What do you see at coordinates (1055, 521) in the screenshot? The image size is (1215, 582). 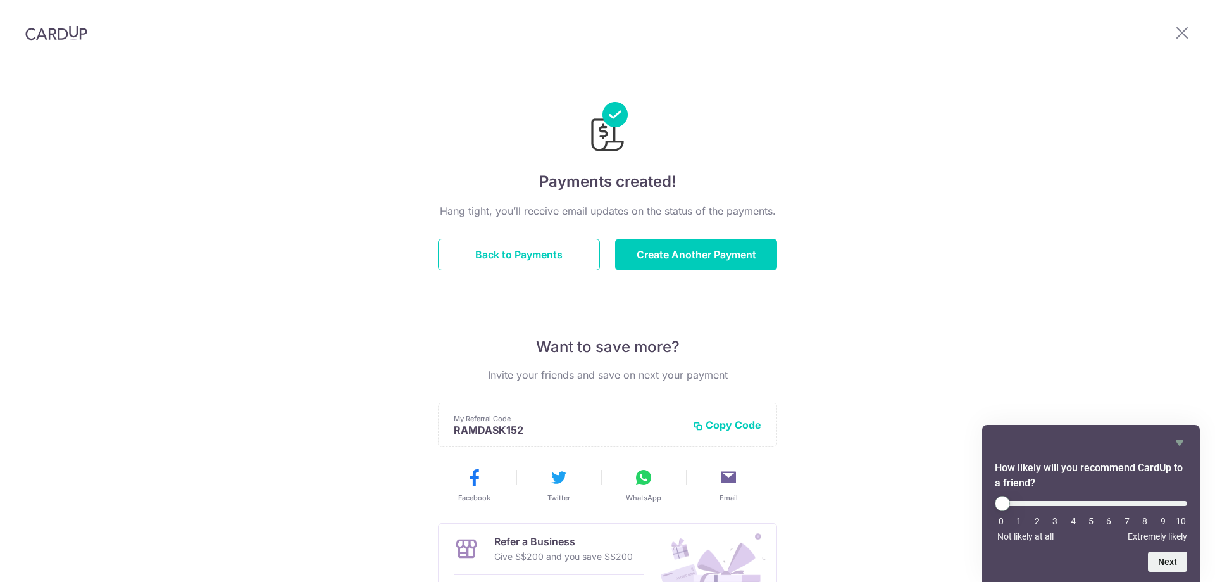 I see `li: 3` at bounding box center [1055, 521].